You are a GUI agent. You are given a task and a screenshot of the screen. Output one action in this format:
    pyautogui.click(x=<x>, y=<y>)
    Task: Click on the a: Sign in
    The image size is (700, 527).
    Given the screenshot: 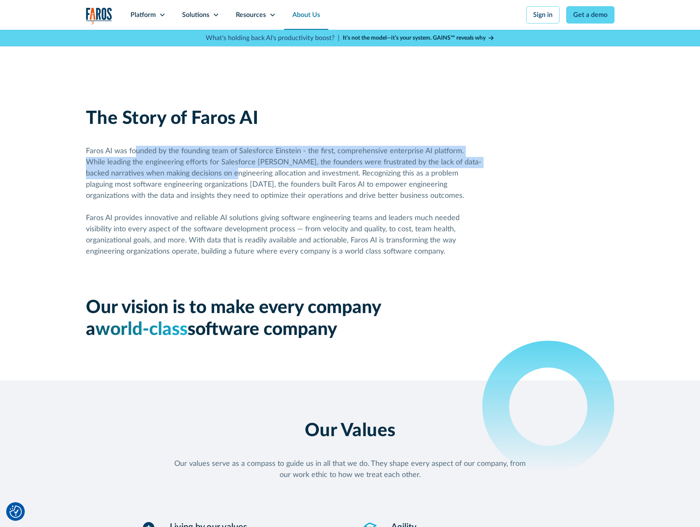 What is the action you would take?
    pyautogui.click(x=543, y=15)
    